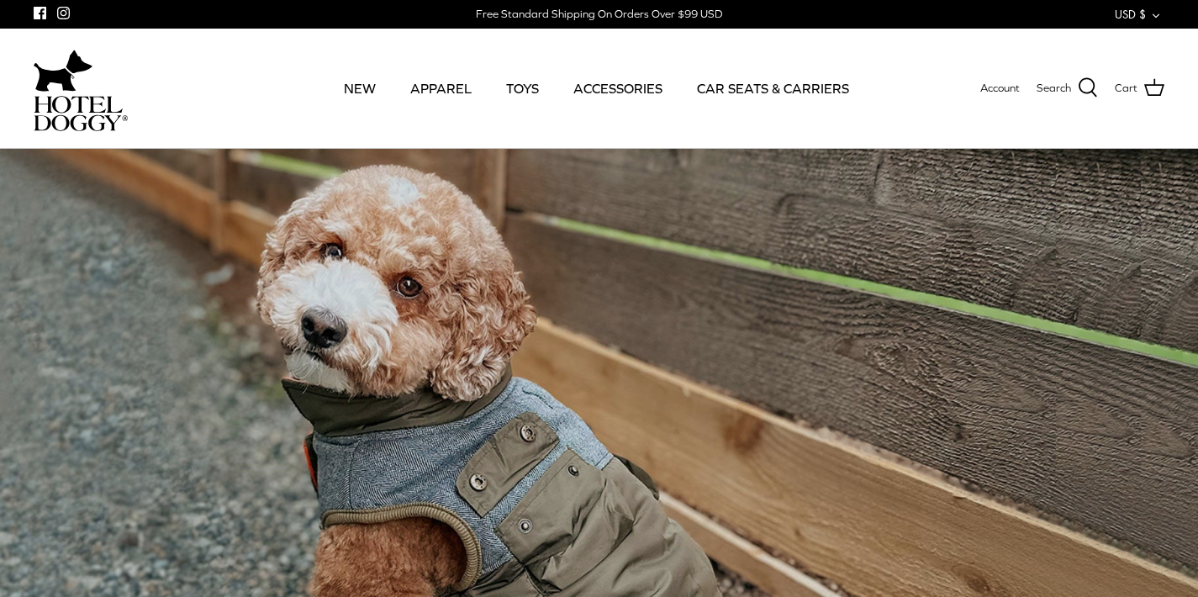 The image size is (1198, 597). I want to click on a: ACCESSORIES, so click(618, 88).